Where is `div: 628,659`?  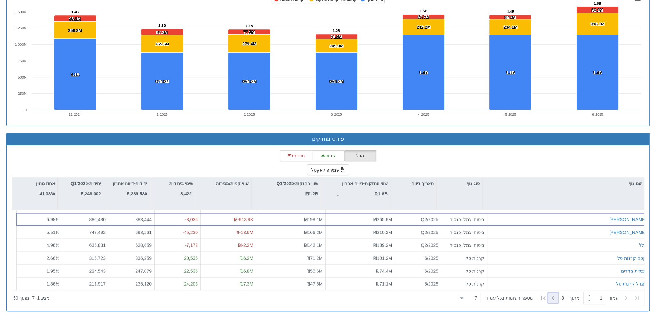
div: 628,659 is located at coordinates (131, 245).